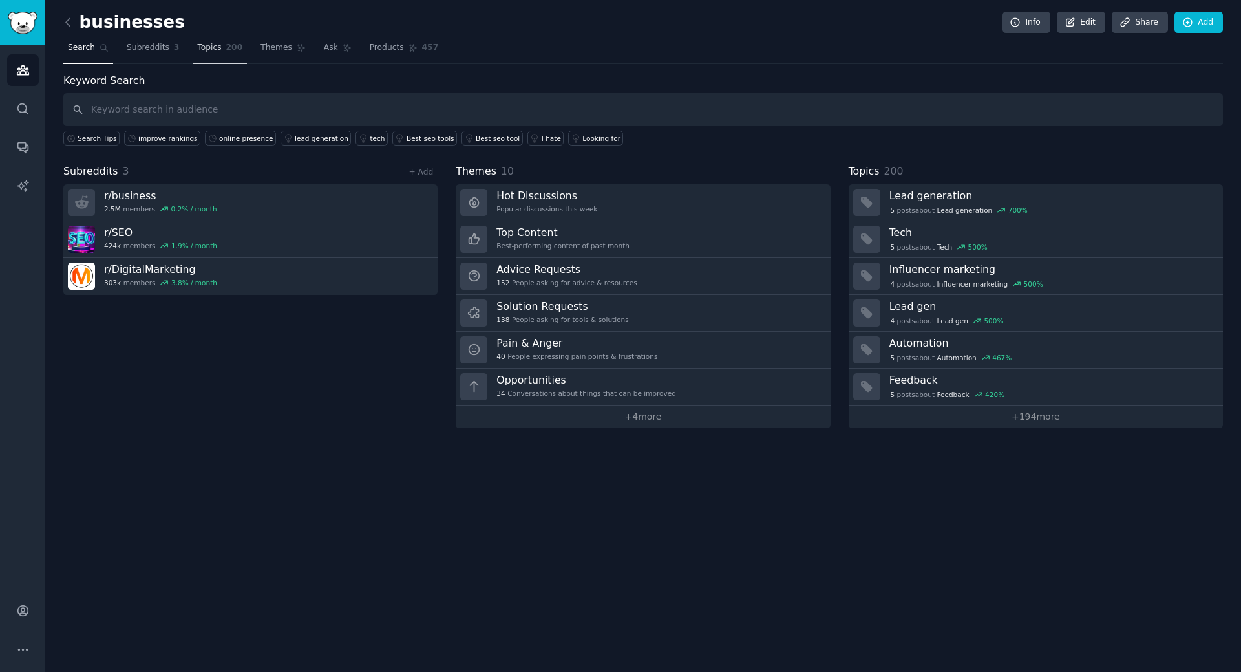 The image size is (1241, 672). Describe the element at coordinates (153, 50) in the screenshot. I see `a: Subreddits3` at that location.